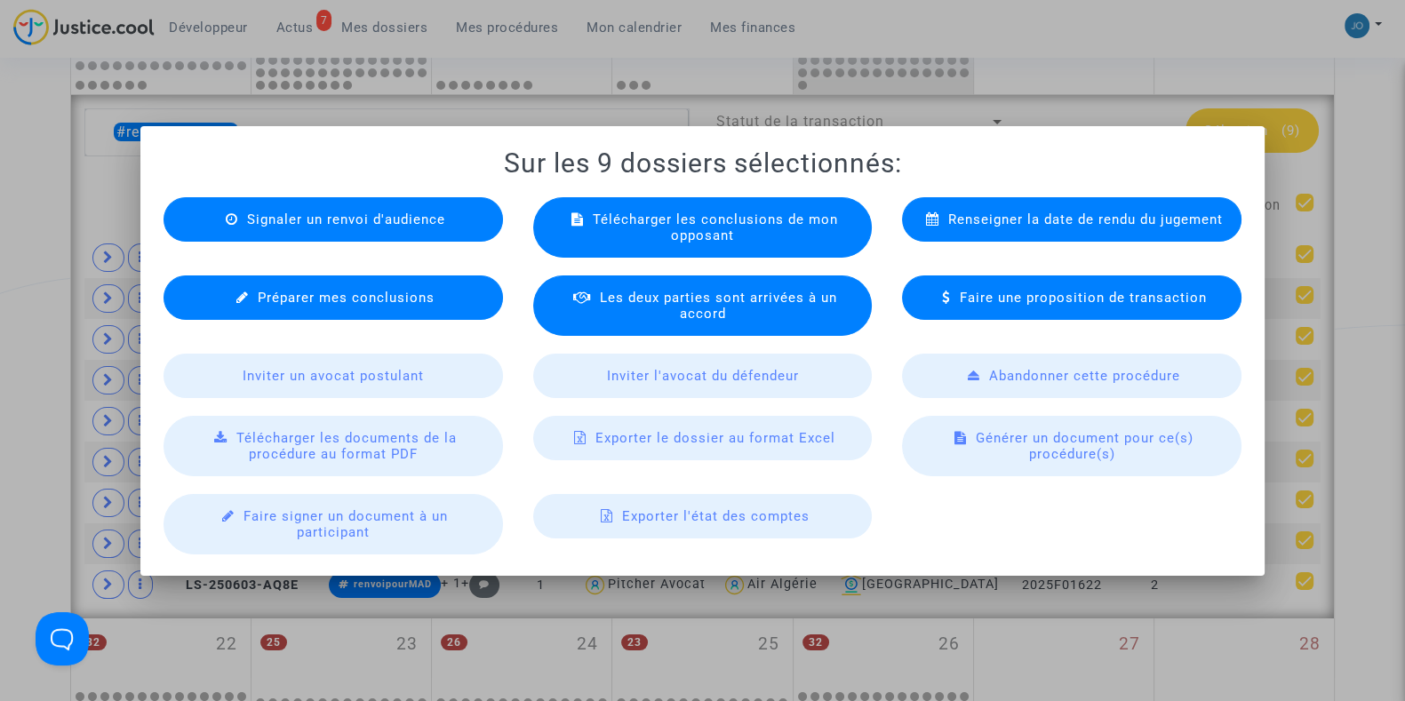 The image size is (1405, 701). Describe the element at coordinates (346, 298) in the screenshot. I see `span: Préparer mes conclusions` at that location.